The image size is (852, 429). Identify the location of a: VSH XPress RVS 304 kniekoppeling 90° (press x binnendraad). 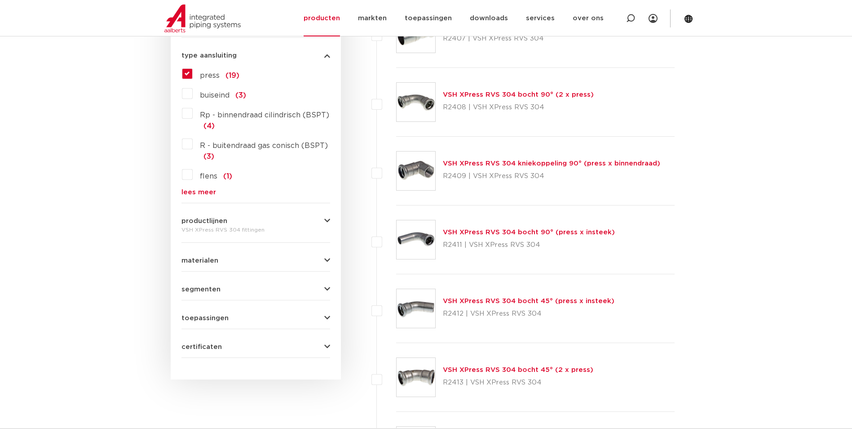
(552, 163).